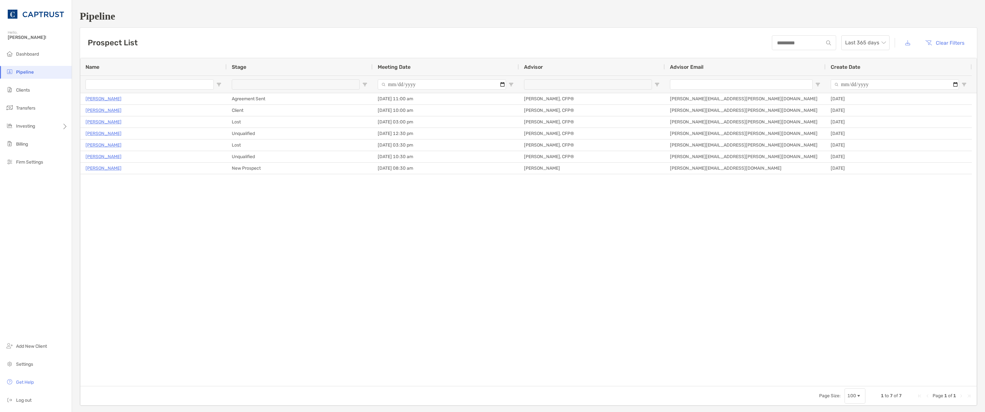  Describe the element at coordinates (937, 396) in the screenshot. I see `span: Page` at that location.